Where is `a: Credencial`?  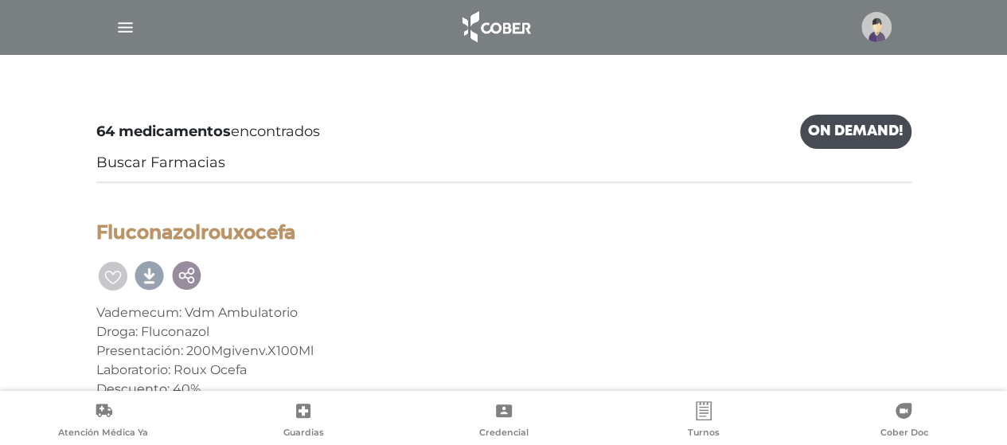
a: Credencial is located at coordinates (503, 421).